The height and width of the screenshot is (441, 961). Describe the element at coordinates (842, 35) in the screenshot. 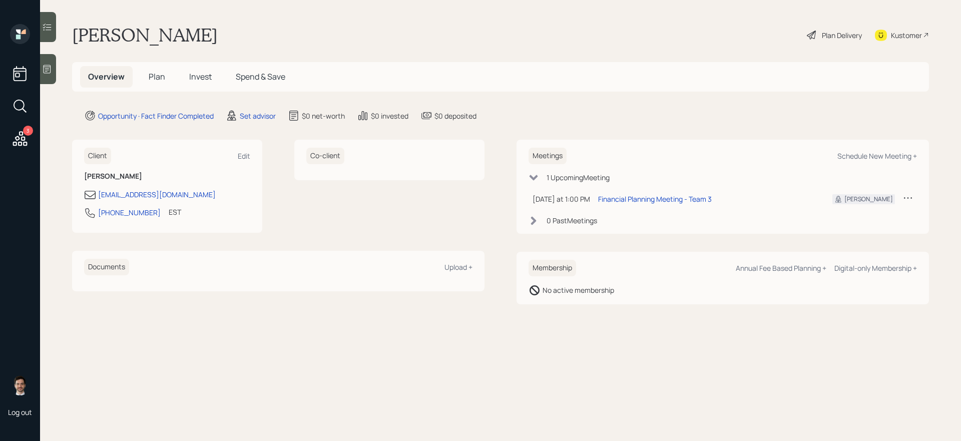

I see `div: Plan Delivery` at that location.